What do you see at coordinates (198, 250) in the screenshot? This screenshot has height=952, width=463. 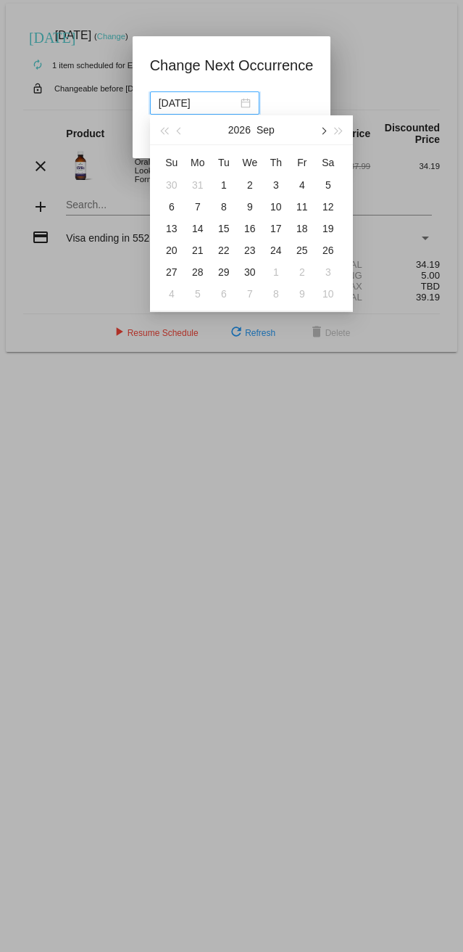 I see `div: 21` at bounding box center [198, 250].